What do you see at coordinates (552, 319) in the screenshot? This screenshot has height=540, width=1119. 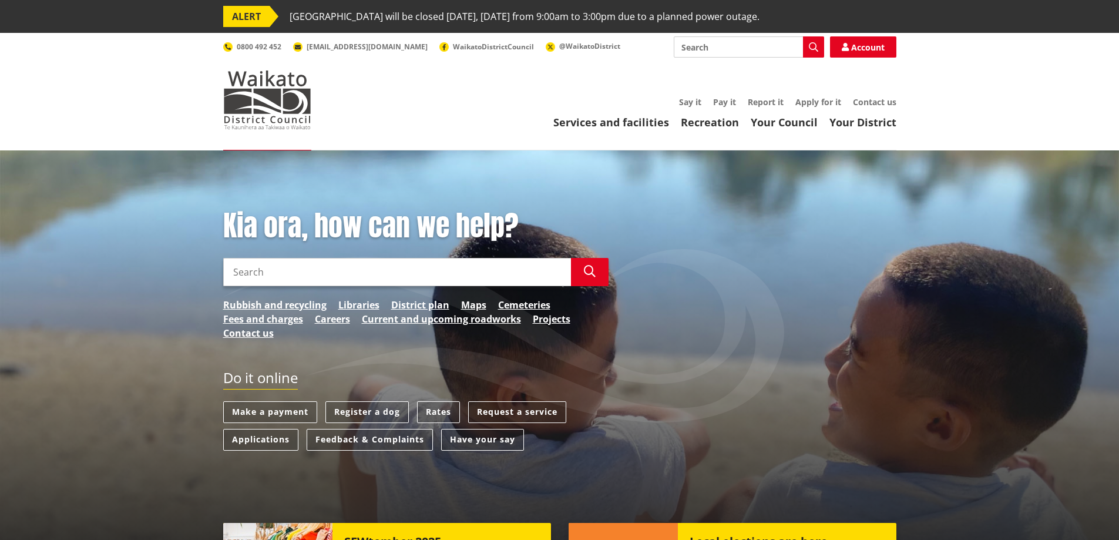 I see `a: Projects` at bounding box center [552, 319].